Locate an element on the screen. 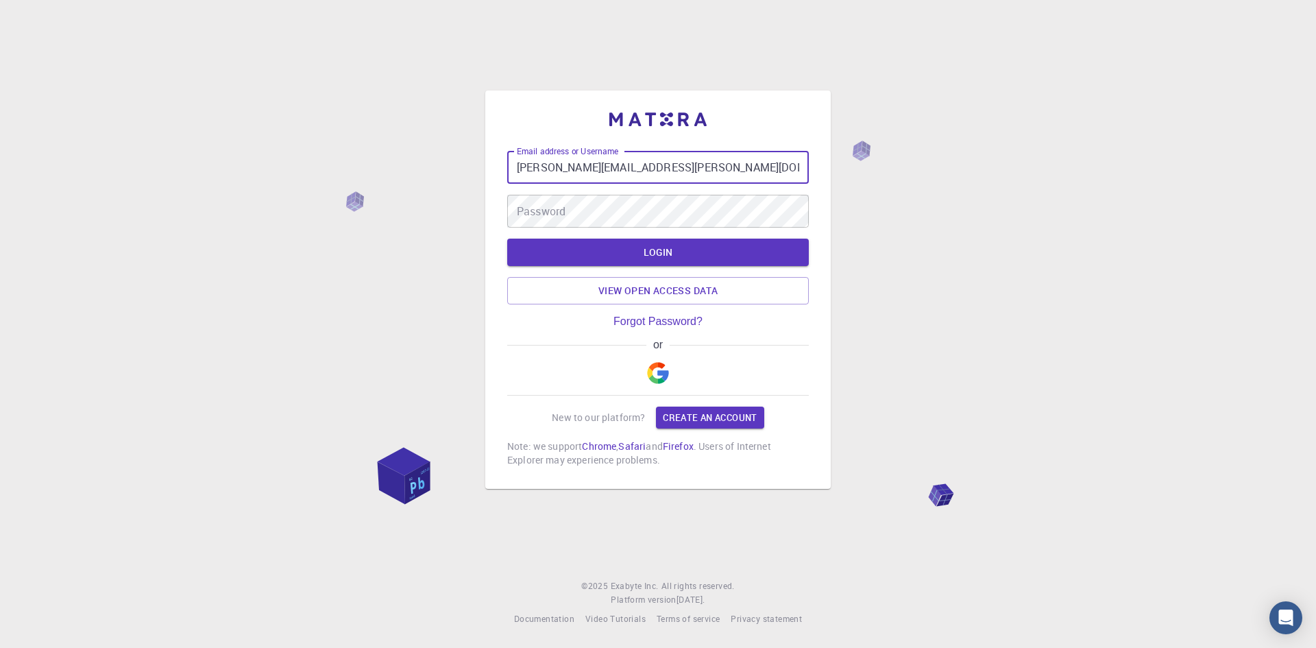 The image size is (1316, 648). a: Terms of service is located at coordinates (688, 619).